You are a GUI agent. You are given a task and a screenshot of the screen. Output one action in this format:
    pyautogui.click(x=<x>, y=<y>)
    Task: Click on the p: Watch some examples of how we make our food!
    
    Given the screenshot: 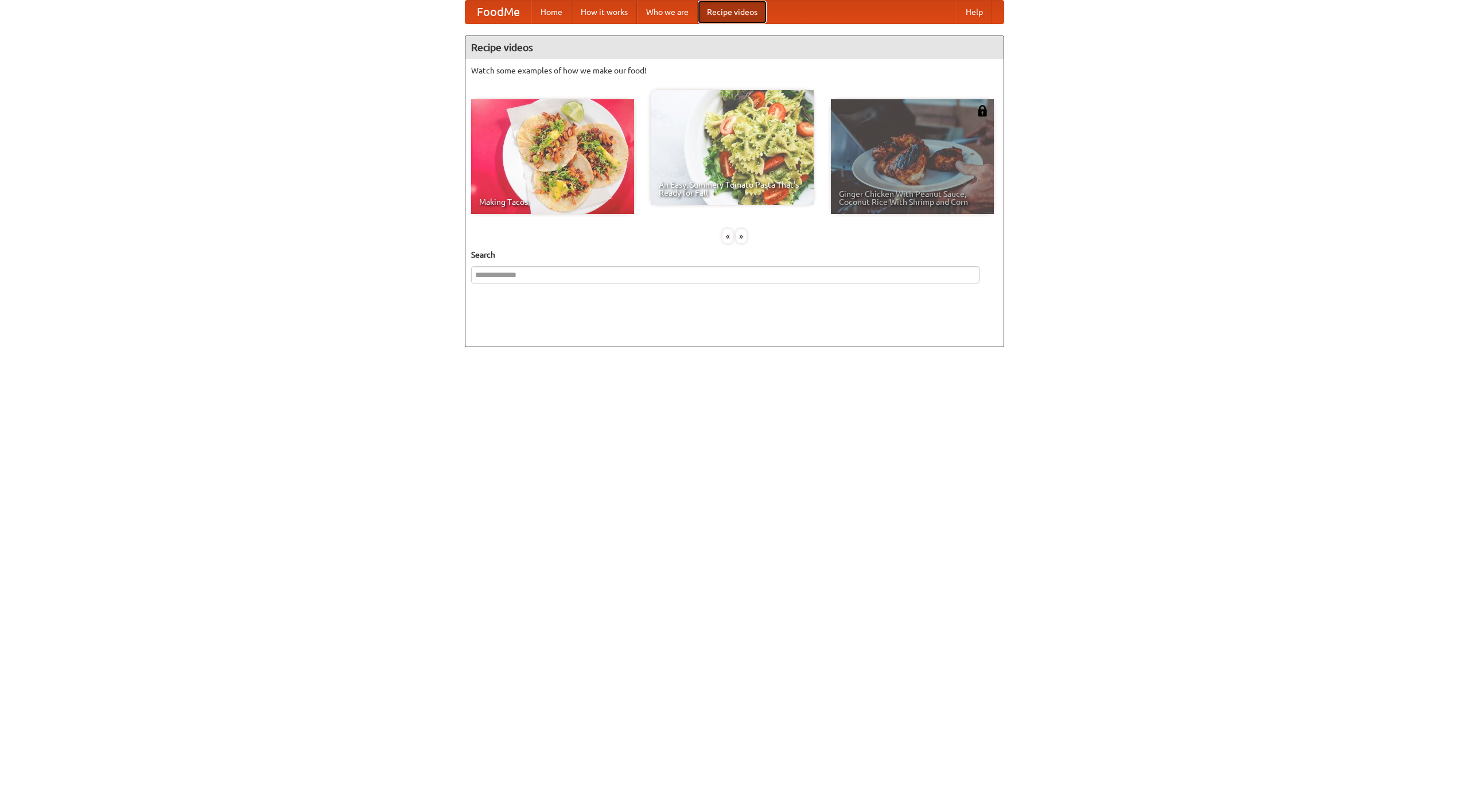 What is the action you would take?
    pyautogui.click(x=735, y=71)
    